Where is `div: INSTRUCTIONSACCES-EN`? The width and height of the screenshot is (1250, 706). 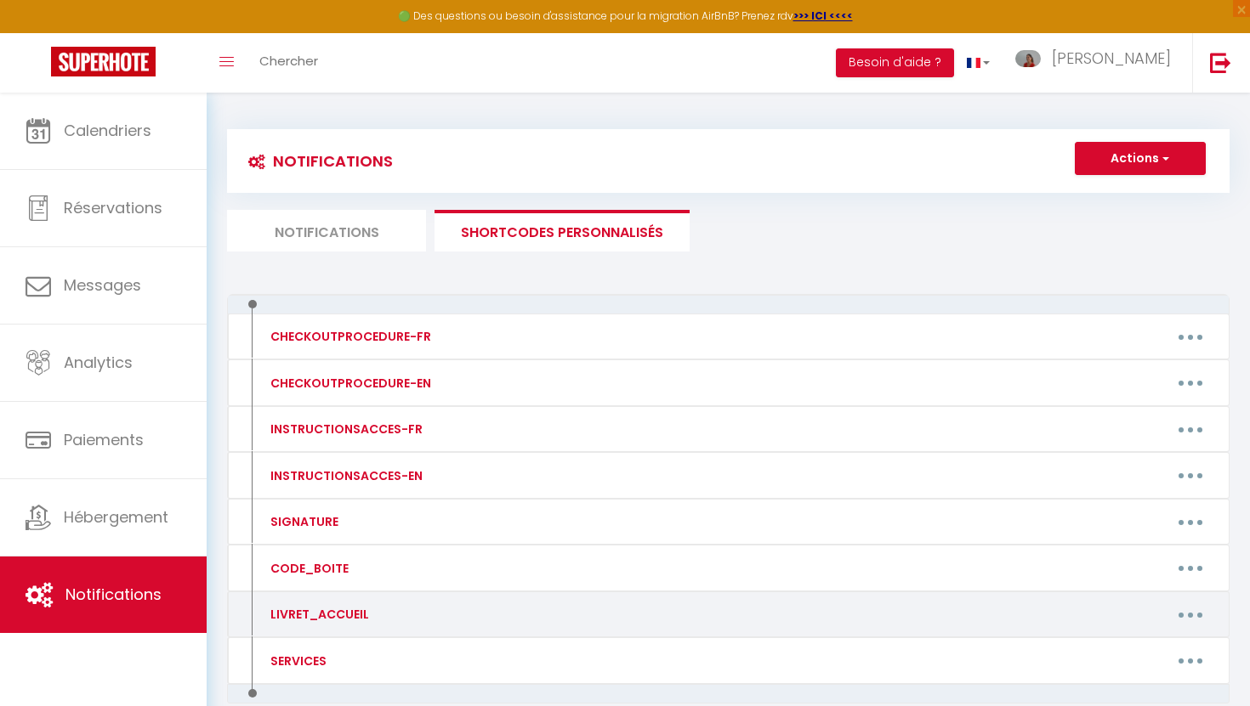 div: INSTRUCTIONSACCES-EN is located at coordinates (344, 476).